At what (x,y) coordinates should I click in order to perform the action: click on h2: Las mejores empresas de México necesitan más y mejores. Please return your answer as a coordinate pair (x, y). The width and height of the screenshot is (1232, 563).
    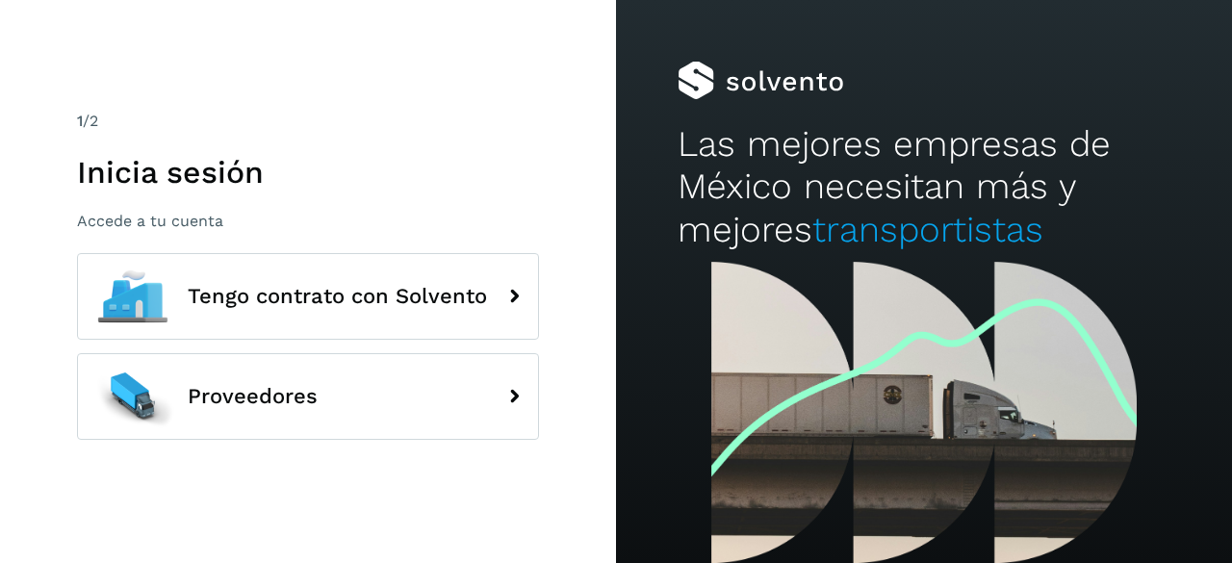
    Looking at the image, I should click on (924, 187).